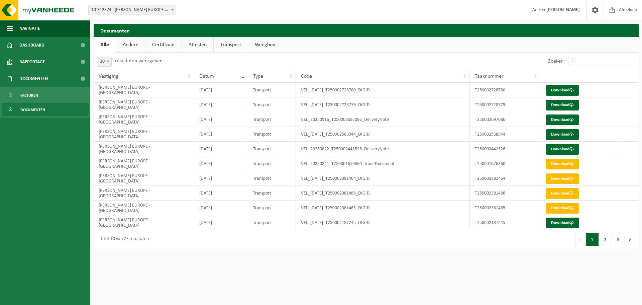 The height and width of the screenshot is (305, 642). Describe the element at coordinates (29, 95) in the screenshot. I see `span: Facturen` at that location.